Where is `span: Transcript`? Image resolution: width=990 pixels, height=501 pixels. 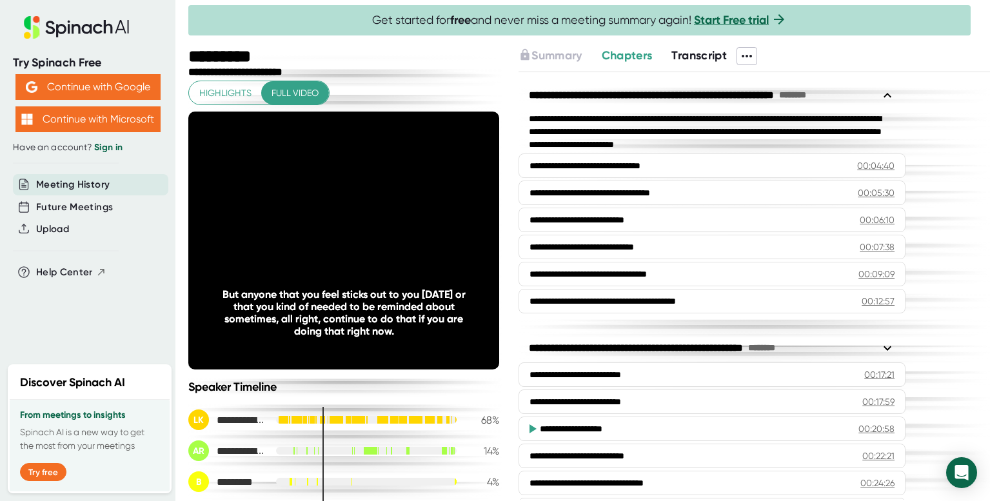 span: Transcript is located at coordinates (699, 55).